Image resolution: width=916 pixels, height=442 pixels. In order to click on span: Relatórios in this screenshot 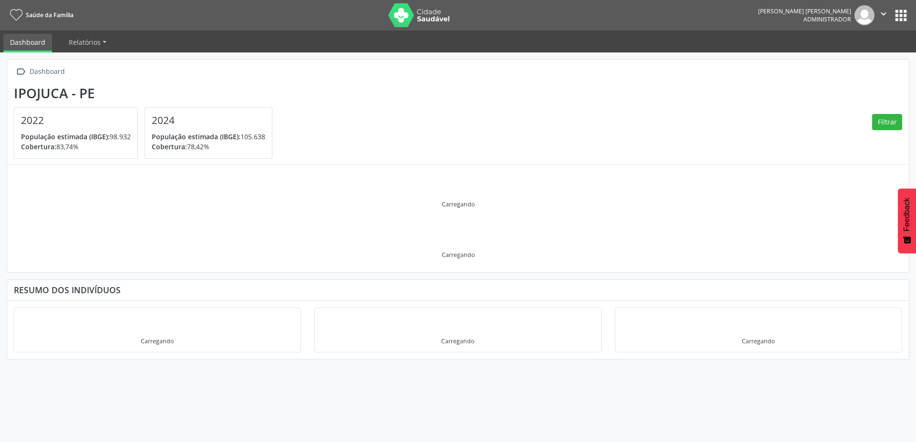, I will do `click(84, 42)`.